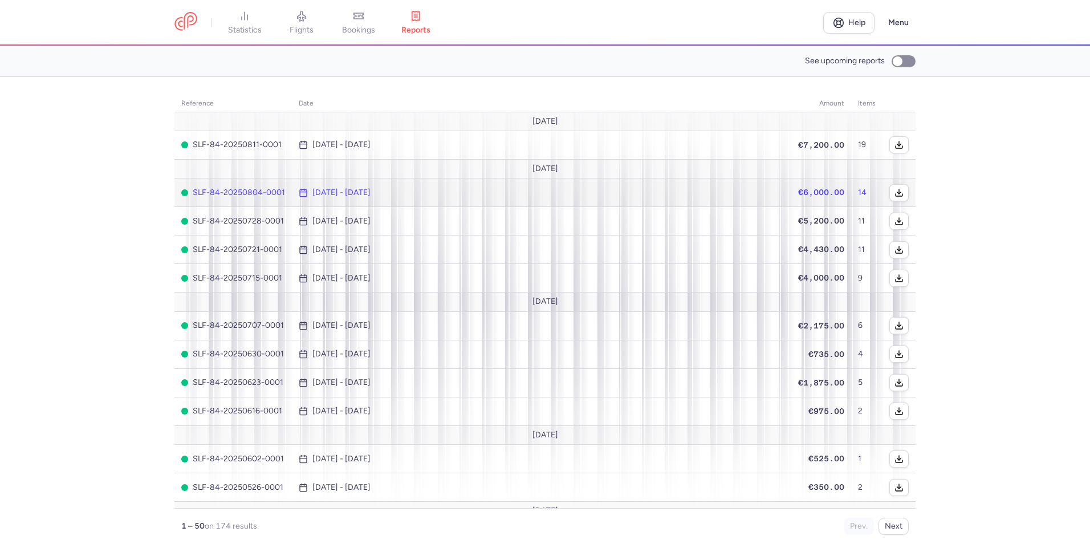 This screenshot has height=544, width=1090. What do you see at coordinates (302, 30) in the screenshot?
I see `span: flights` at bounding box center [302, 30].